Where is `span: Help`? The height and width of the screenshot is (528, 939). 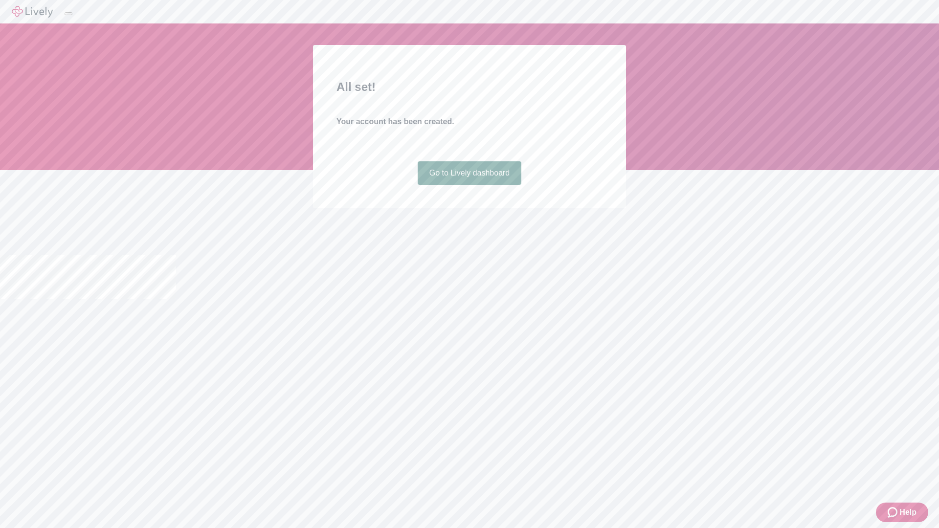 span: Help is located at coordinates (907, 512).